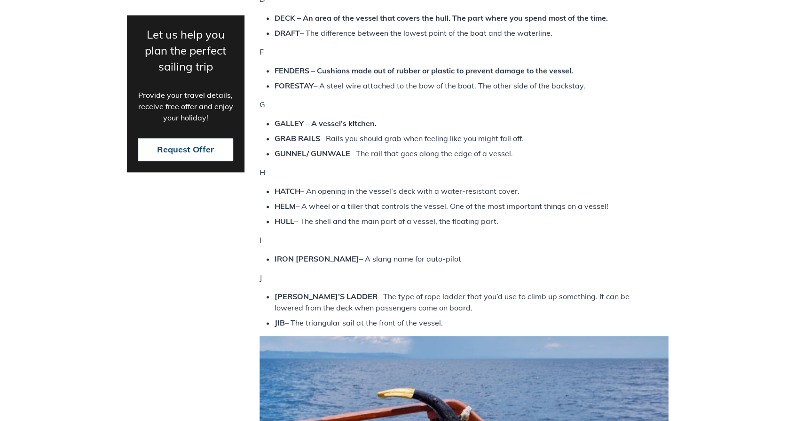 This screenshot has width=795, height=421. Describe the element at coordinates (464, 33) in the screenshot. I see `li: – The difference between the lowest point of the boat and the waterline.` at that location.